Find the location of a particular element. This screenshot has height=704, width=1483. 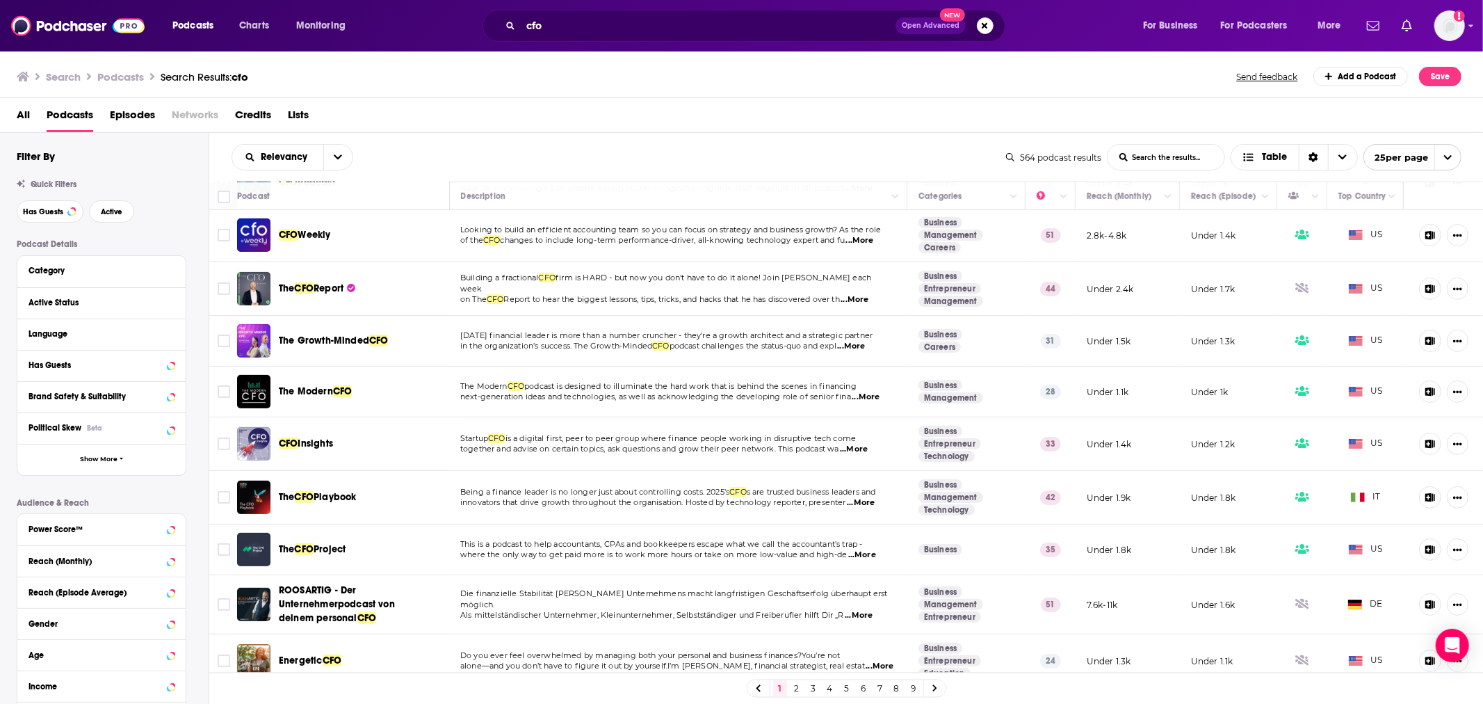

button: Save is located at coordinates (1440, 76).